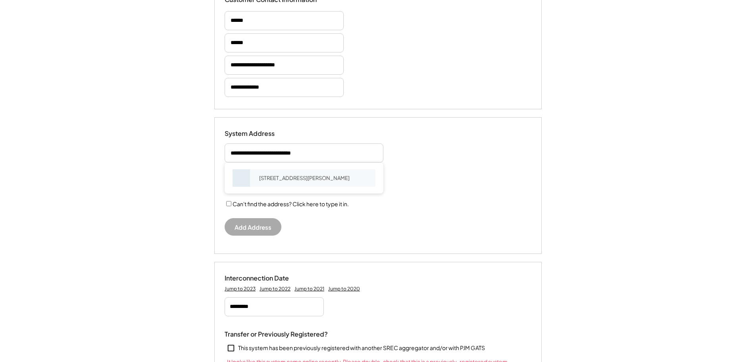 The width and height of the screenshot is (756, 362). Describe the element at coordinates (264, 133) in the screenshot. I see `div: System Address` at that location.